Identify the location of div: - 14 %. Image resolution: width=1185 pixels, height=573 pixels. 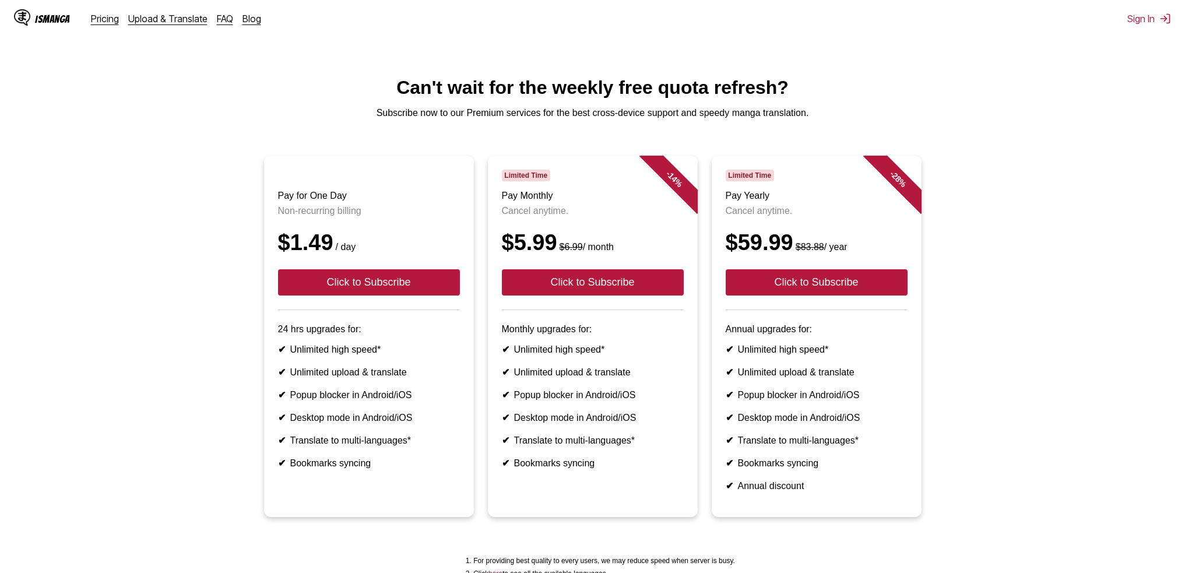
(674, 179).